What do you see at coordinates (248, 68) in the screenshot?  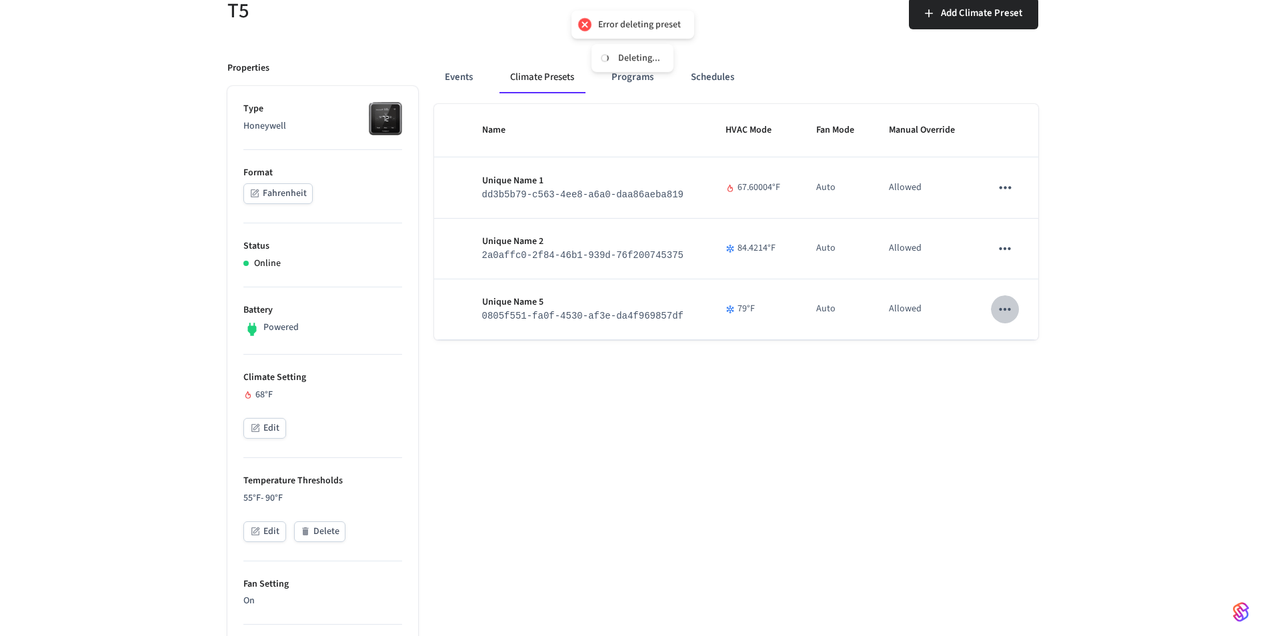 I see `p: Properties` at bounding box center [248, 68].